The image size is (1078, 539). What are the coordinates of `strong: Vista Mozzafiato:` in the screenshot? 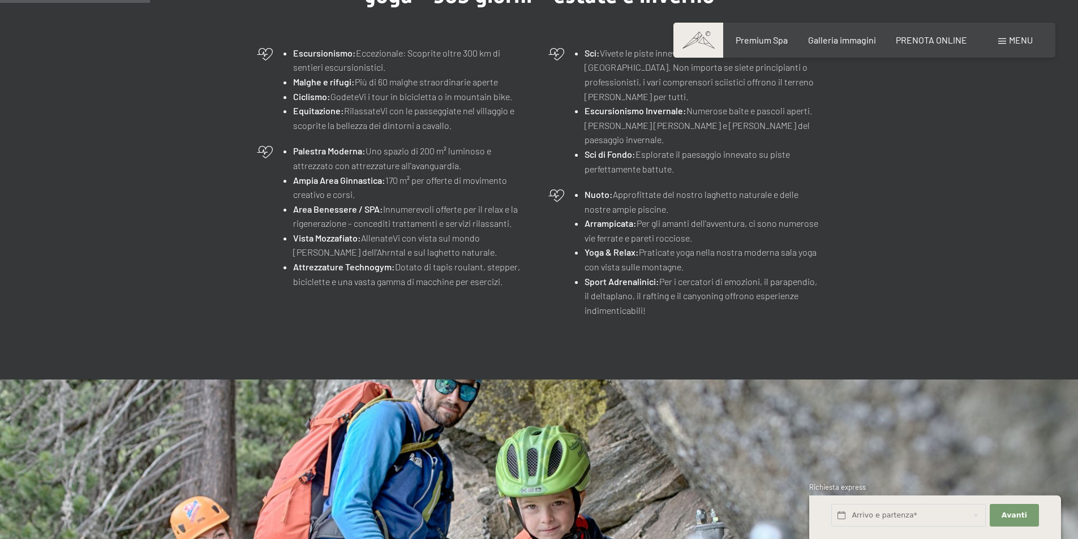 It's located at (327, 238).